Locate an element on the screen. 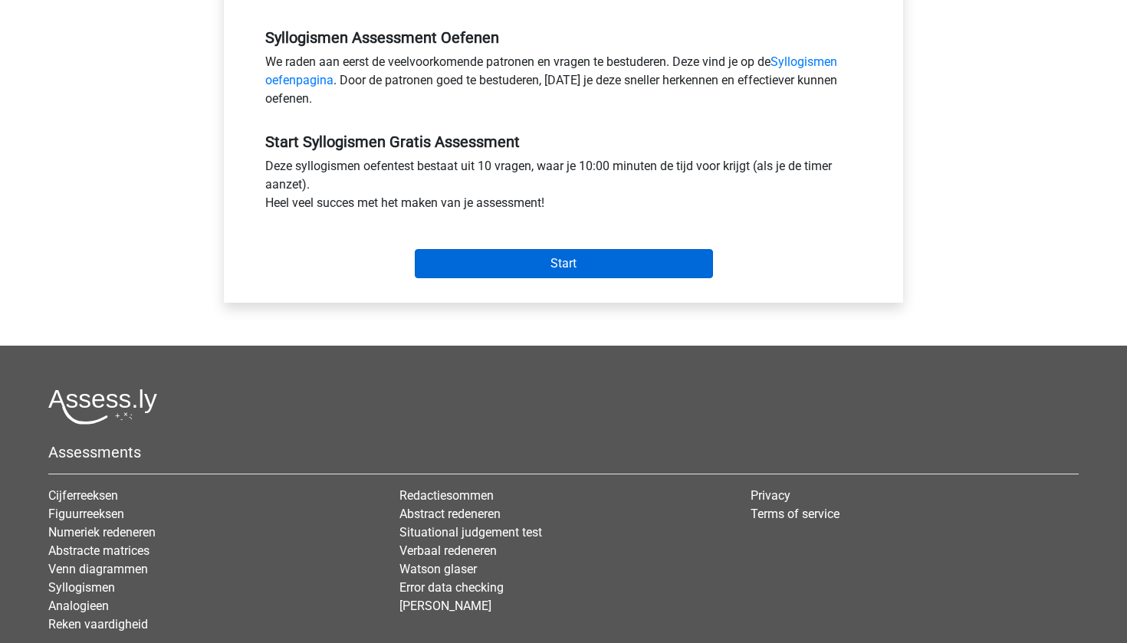 This screenshot has height=643, width=1127. a: Situational judgement test is located at coordinates (471, 532).